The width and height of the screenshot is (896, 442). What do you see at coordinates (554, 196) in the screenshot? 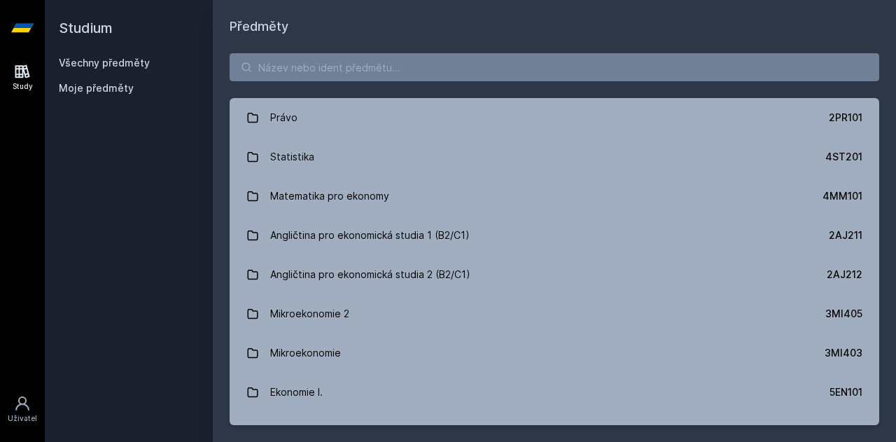
I see `a: Matematika pro ekonomy 4MM101` at bounding box center [554, 196].